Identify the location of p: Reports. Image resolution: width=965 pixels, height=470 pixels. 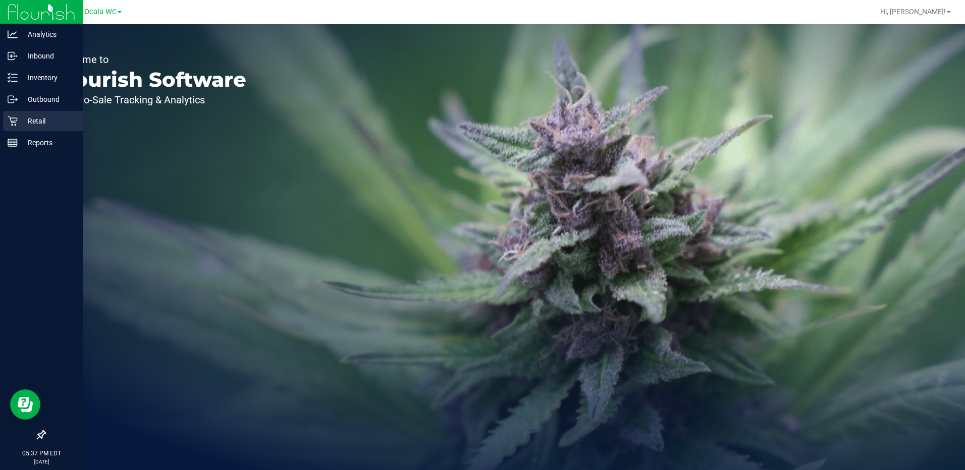
(48, 143).